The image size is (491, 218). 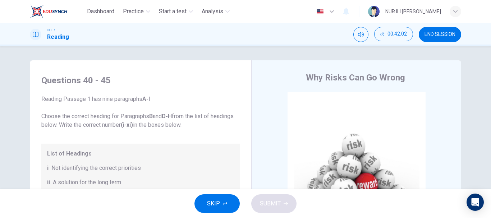 What do you see at coordinates (48, 182) in the screenshot?
I see `span: ii` at bounding box center [48, 182].